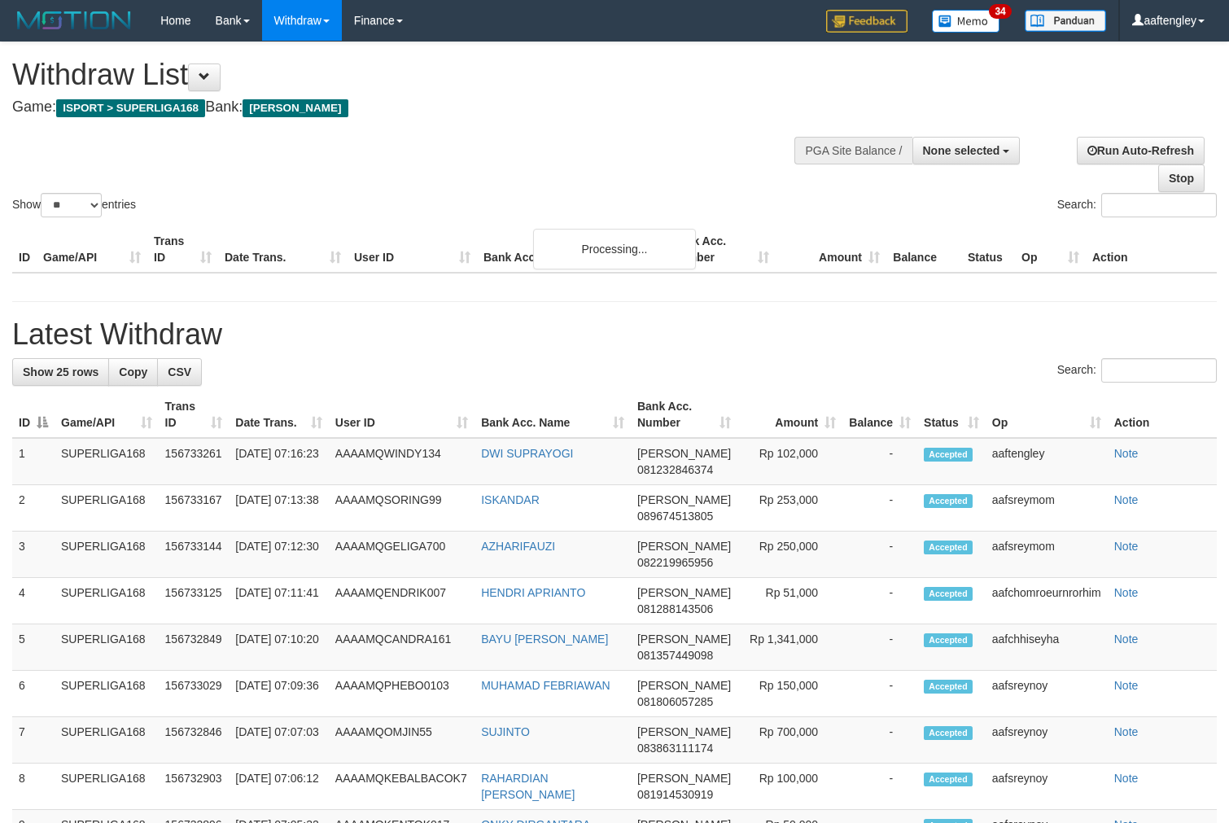 The height and width of the screenshot is (823, 1229). I want to click on div: Processing..., so click(614, 249).